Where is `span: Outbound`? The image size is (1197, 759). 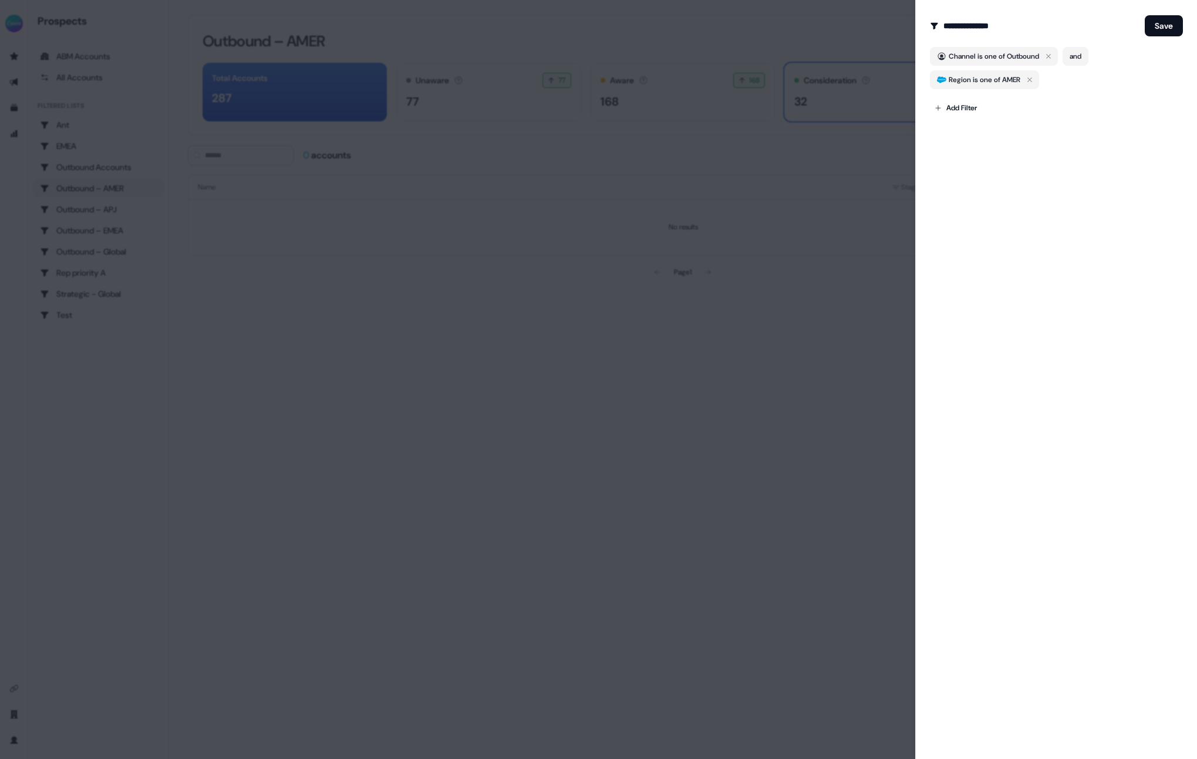
span: Outbound is located at coordinates (1022, 56).